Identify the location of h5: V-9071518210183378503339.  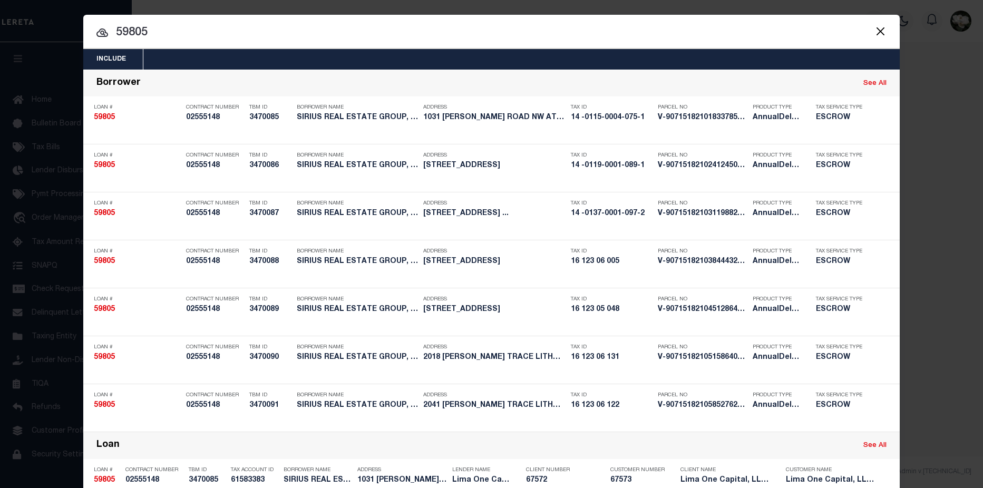
(703, 118).